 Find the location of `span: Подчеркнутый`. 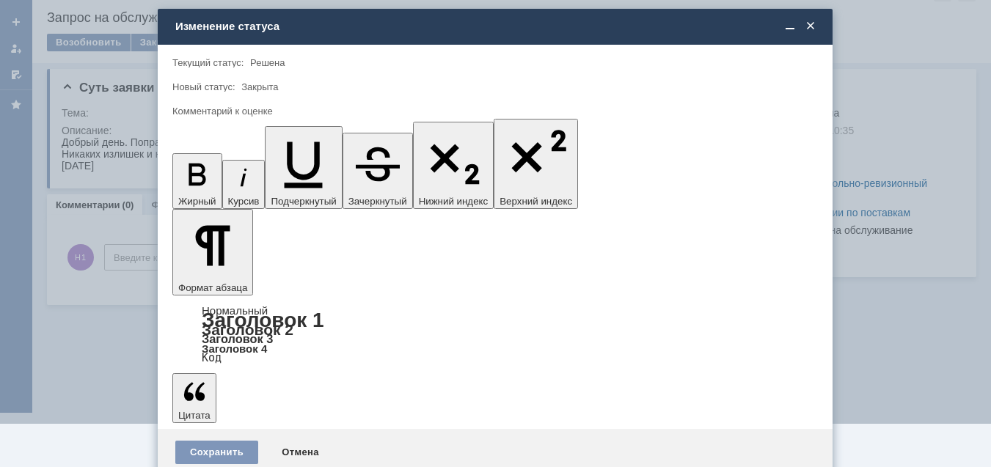

span: Подчеркнутый is located at coordinates (303, 201).